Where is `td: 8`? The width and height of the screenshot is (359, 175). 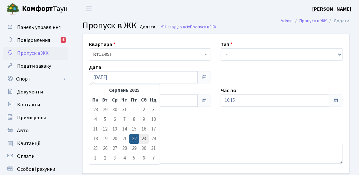
td: 8 is located at coordinates (134, 120).